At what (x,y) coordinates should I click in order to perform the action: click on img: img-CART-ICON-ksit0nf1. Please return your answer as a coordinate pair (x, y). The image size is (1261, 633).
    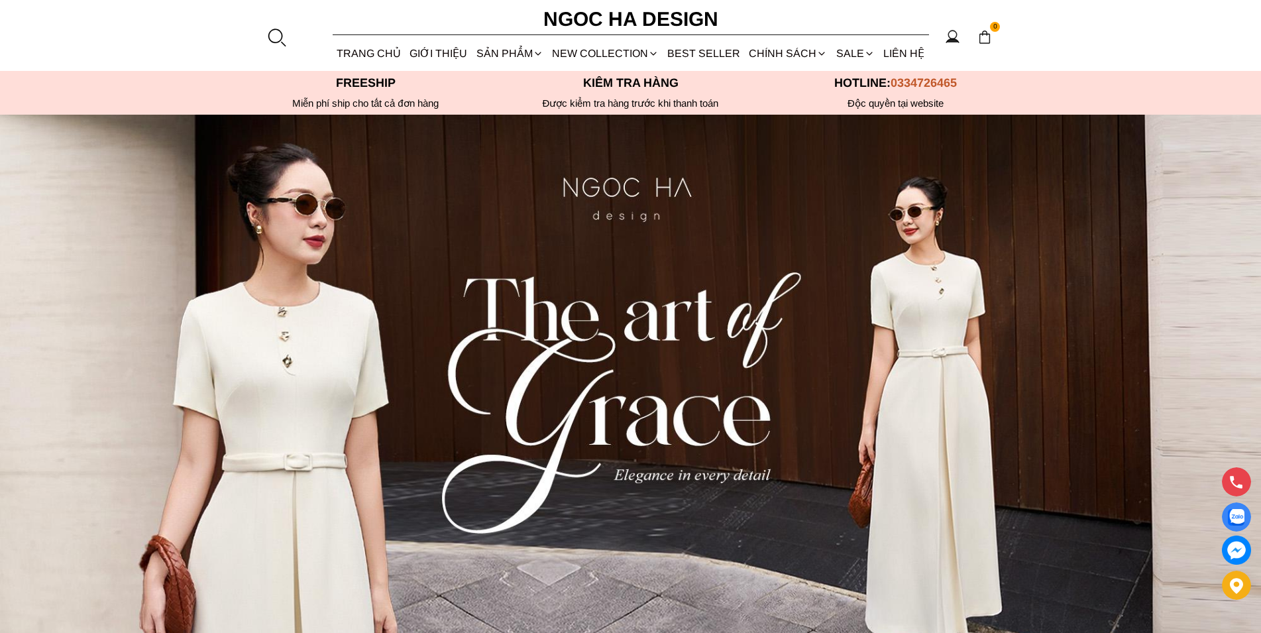
    Looking at the image, I should click on (985, 37).